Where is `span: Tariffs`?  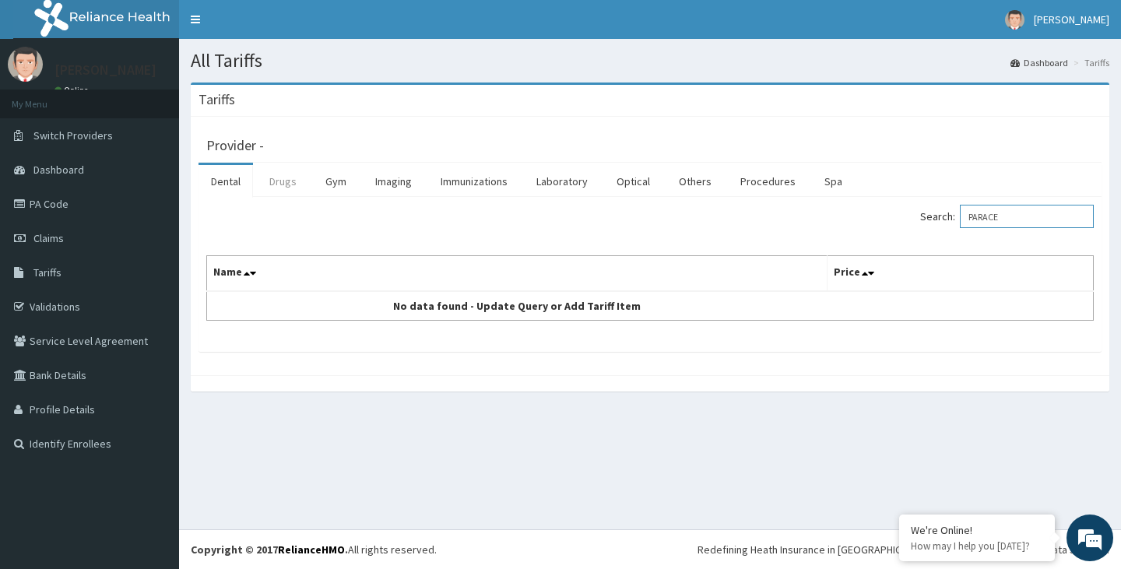
span: Tariffs is located at coordinates (47, 273).